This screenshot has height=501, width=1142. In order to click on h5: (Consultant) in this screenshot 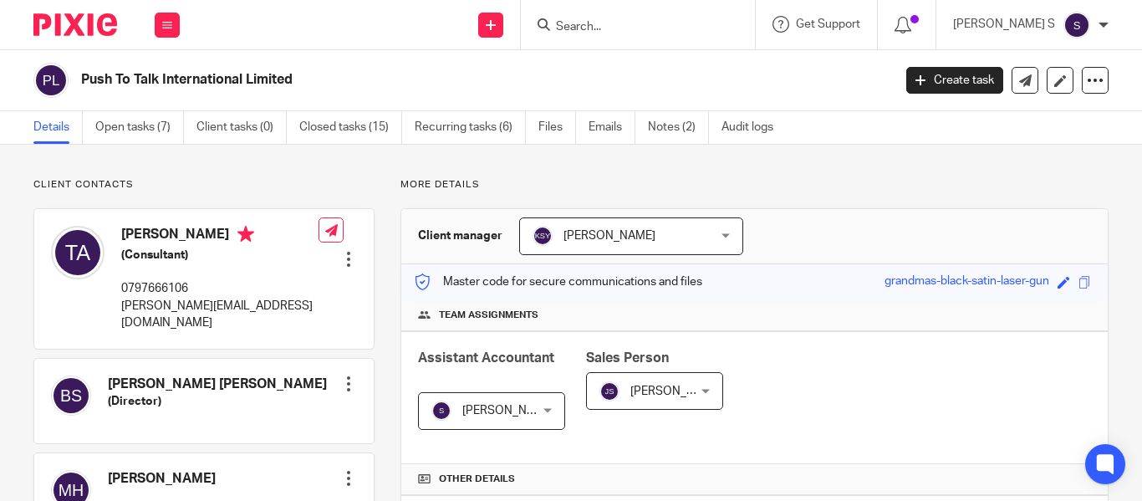, I will do `click(220, 255)`.